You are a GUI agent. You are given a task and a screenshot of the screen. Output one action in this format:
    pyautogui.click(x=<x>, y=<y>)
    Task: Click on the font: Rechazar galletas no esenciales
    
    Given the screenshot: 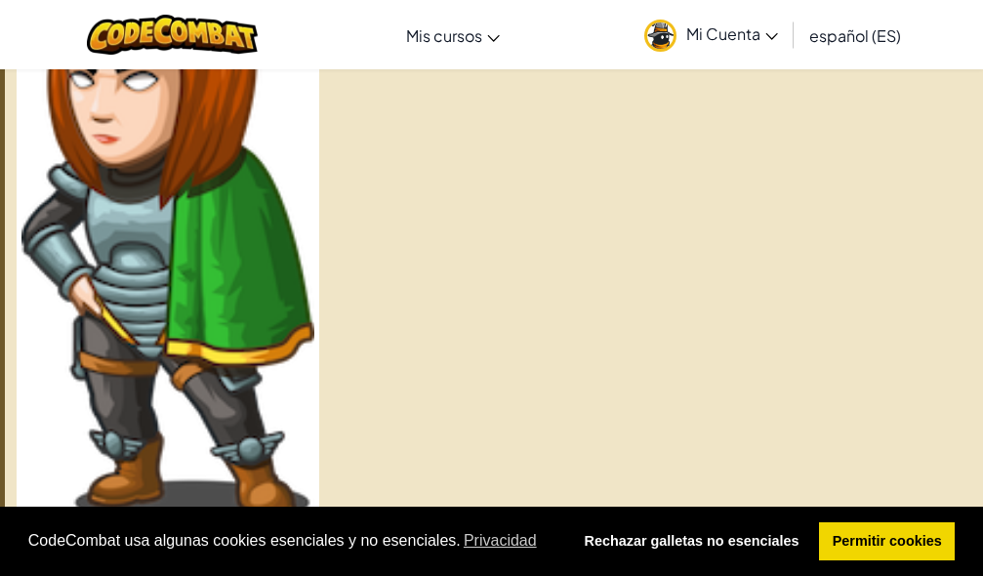 What is the action you would take?
    pyautogui.click(x=692, y=541)
    